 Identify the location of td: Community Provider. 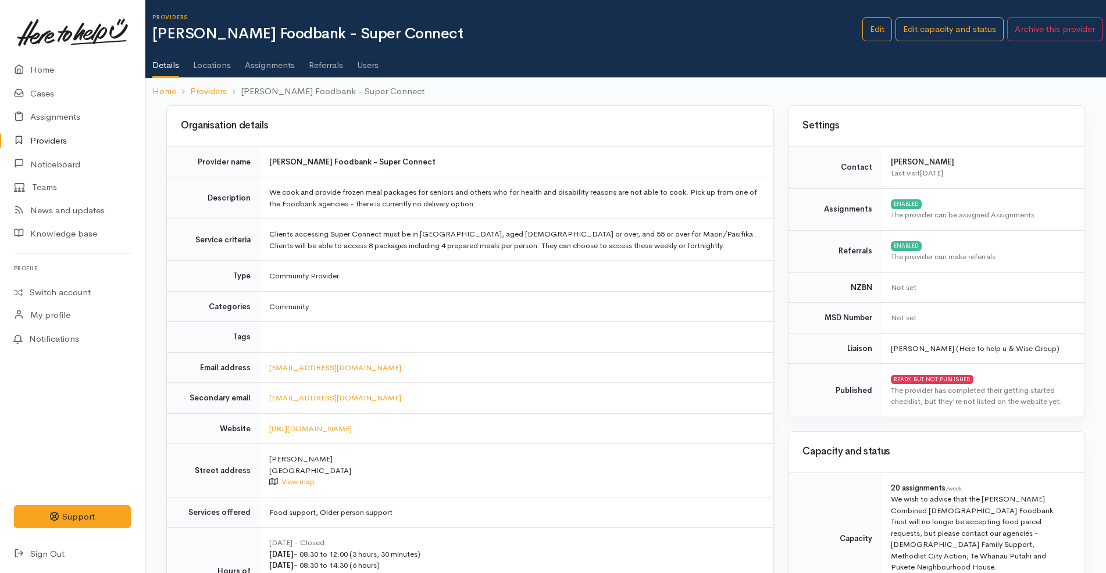
(516, 276).